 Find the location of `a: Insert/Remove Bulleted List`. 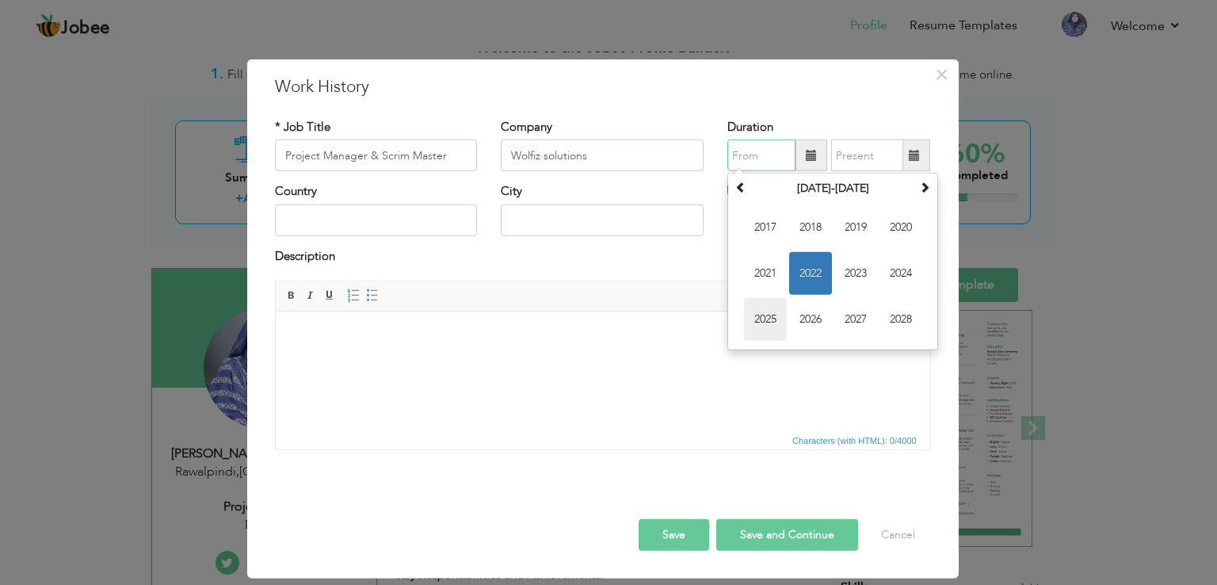

a: Insert/Remove Bulleted List is located at coordinates (372, 295).